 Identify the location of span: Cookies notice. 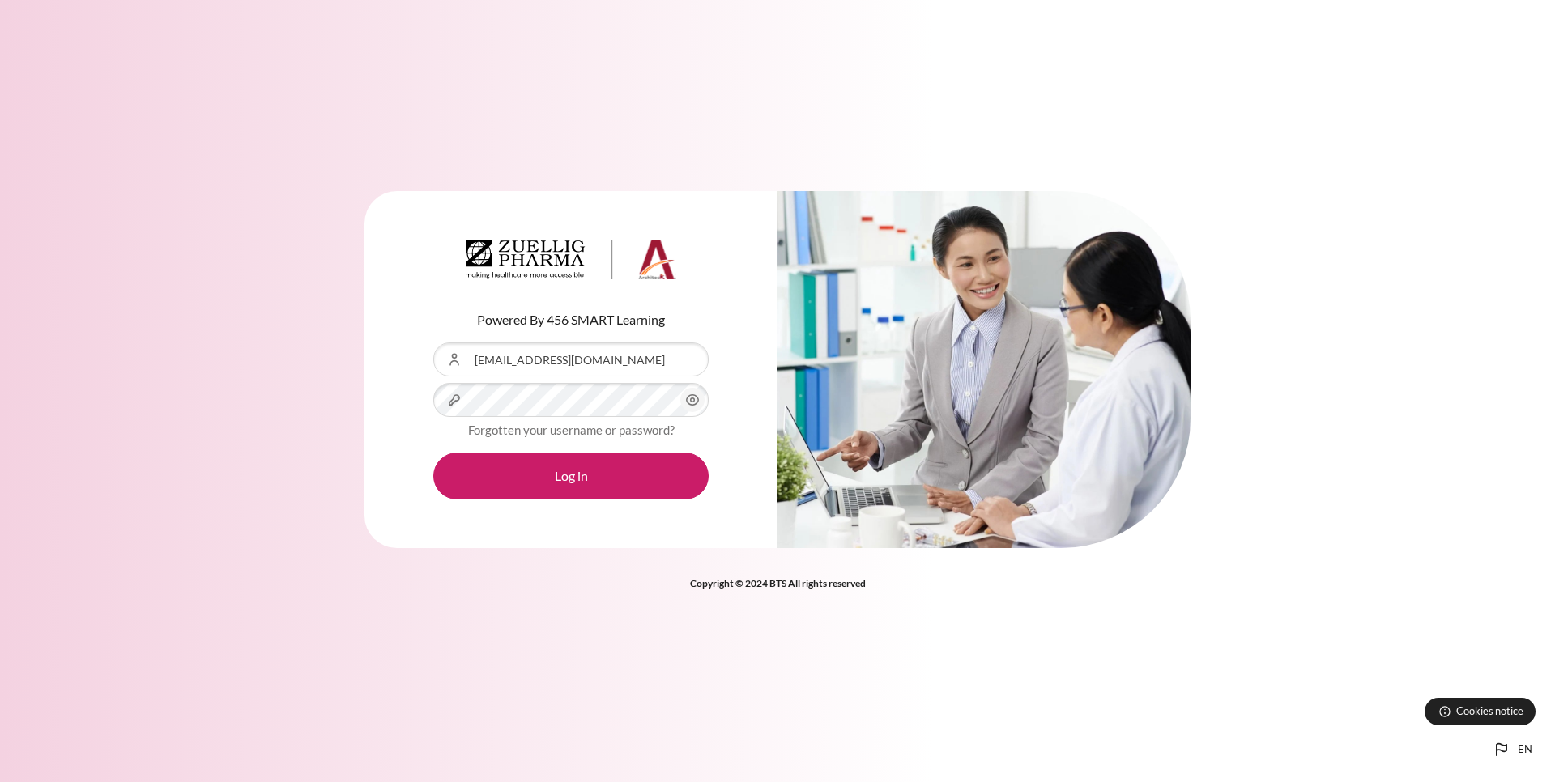
(1490, 711).